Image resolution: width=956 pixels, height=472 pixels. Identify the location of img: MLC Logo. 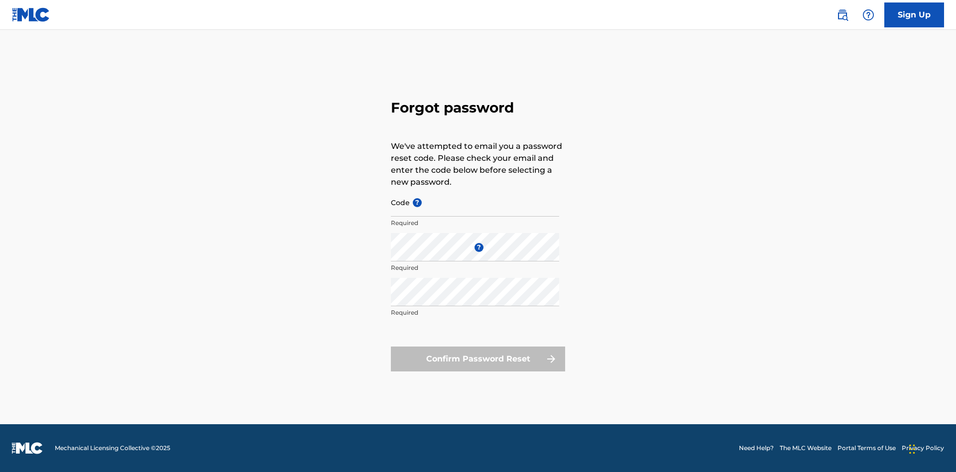
(31, 14).